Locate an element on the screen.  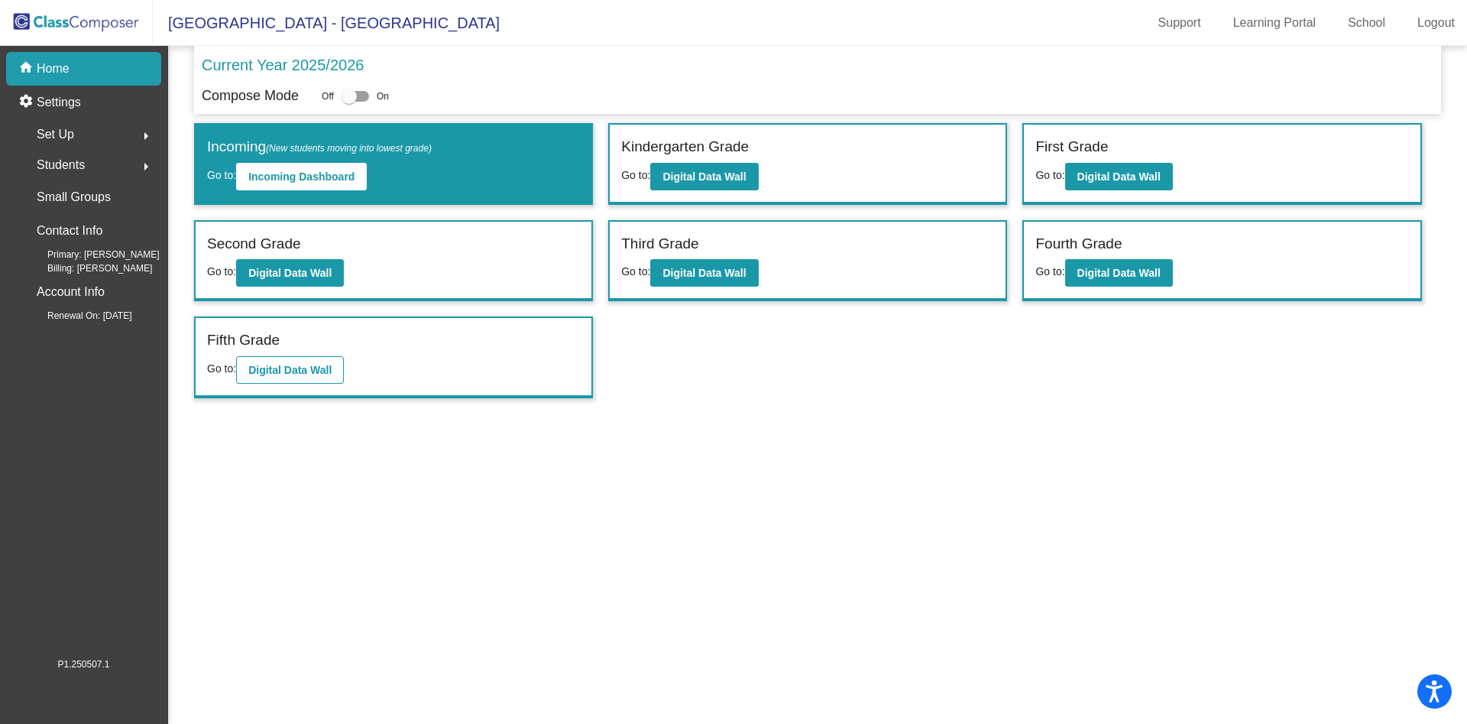
span: Students is located at coordinates (60, 165).